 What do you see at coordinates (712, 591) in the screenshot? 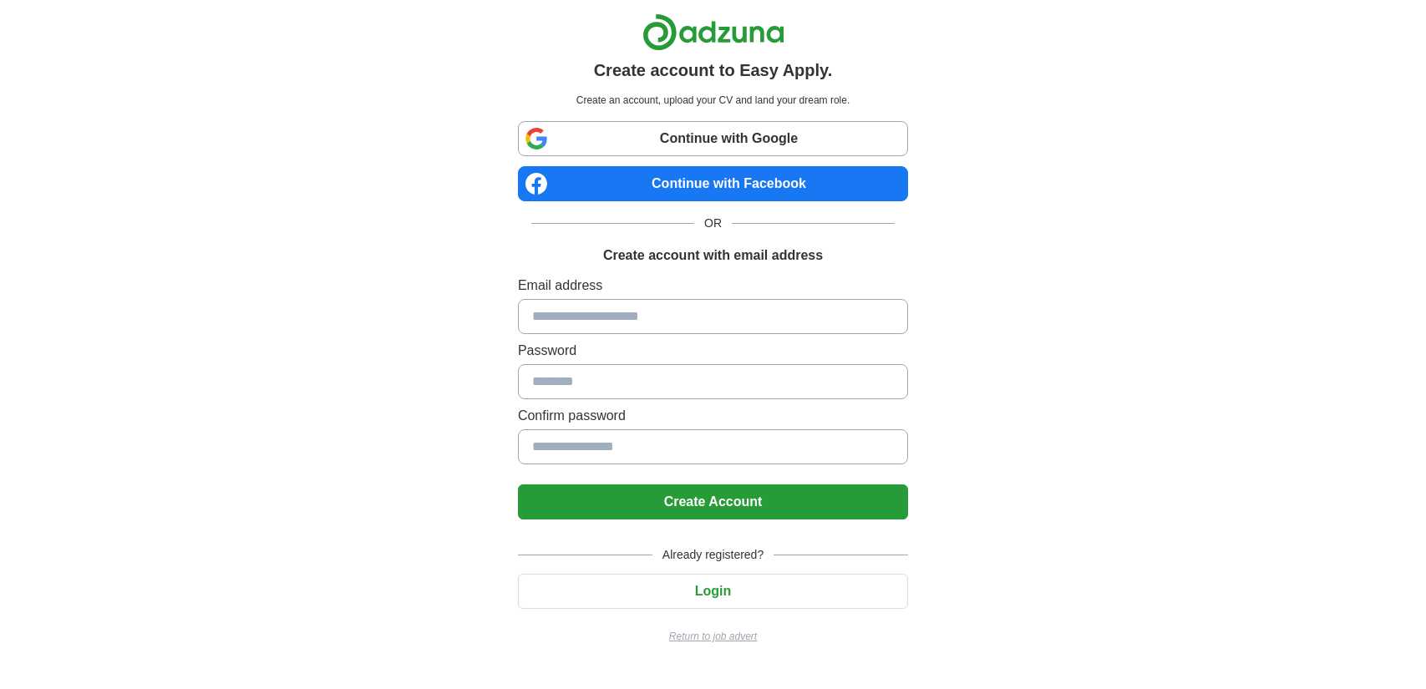
I see `button: Login` at bounding box center [712, 591].